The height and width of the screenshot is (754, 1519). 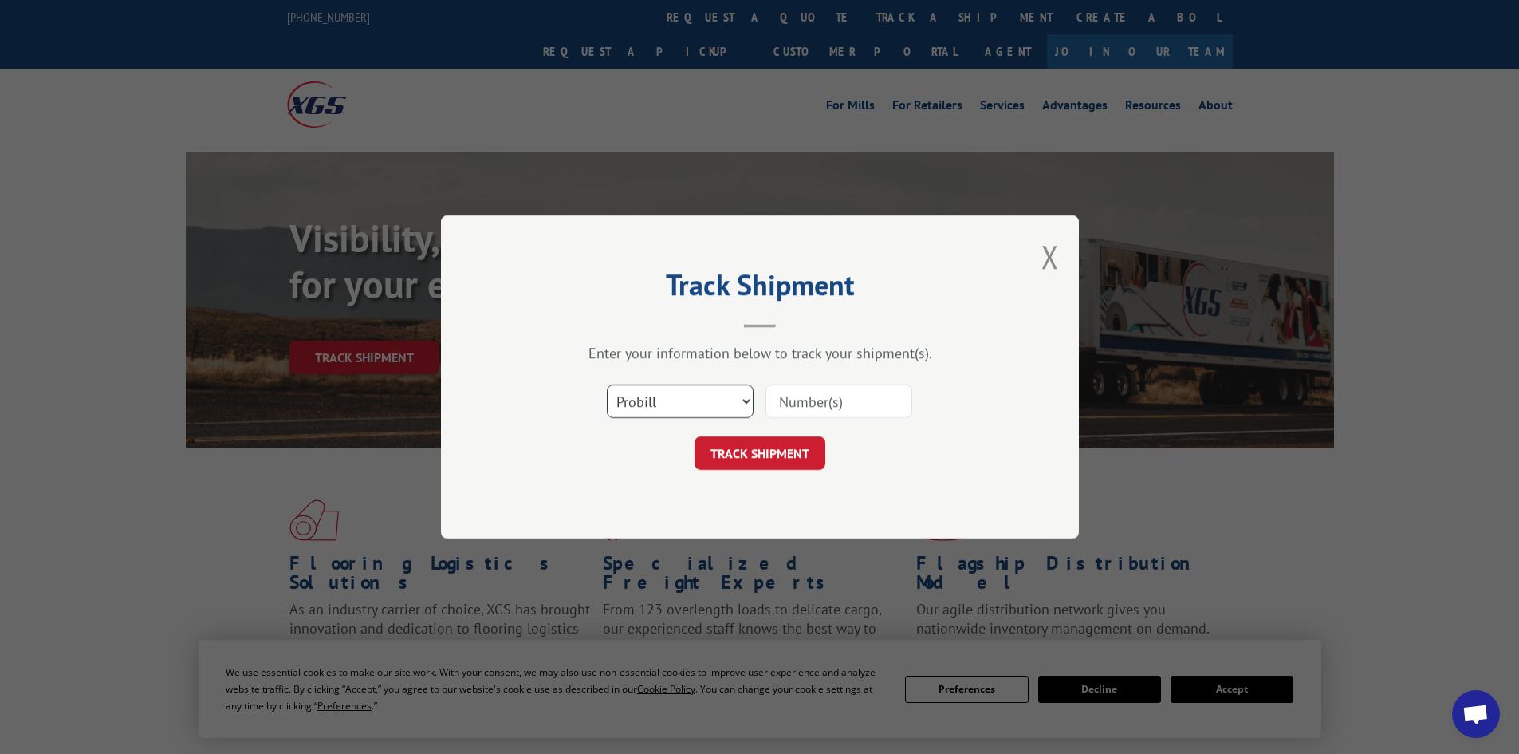 What do you see at coordinates (760, 289) in the screenshot?
I see `h2: Track Shipment` at bounding box center [760, 289].